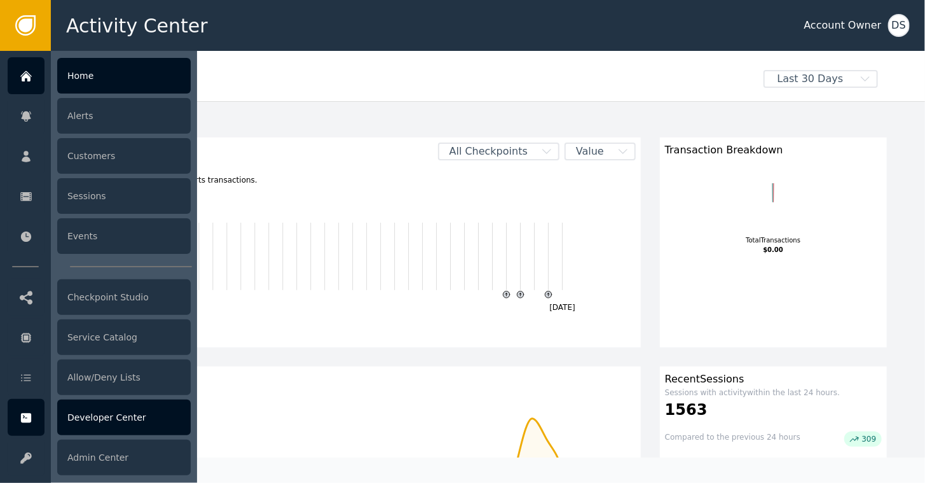 The height and width of the screenshot is (483, 925). I want to click on div: Developer Center, so click(124, 417).